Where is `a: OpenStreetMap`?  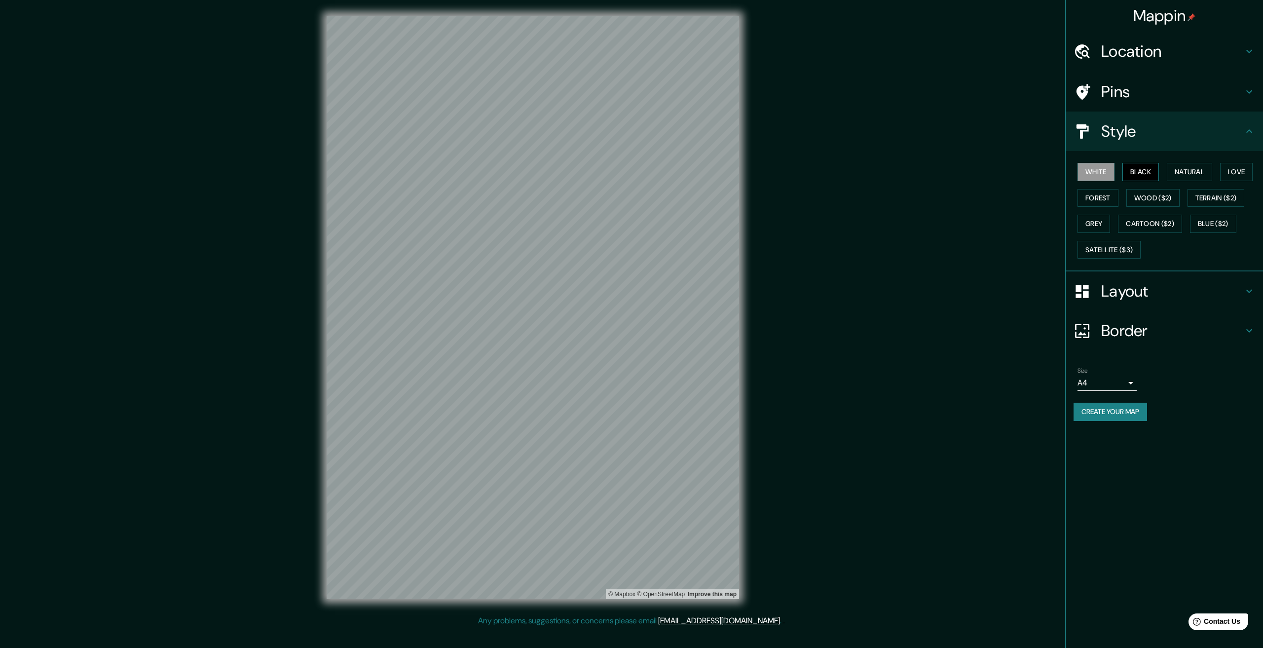
a: OpenStreetMap is located at coordinates (661, 594).